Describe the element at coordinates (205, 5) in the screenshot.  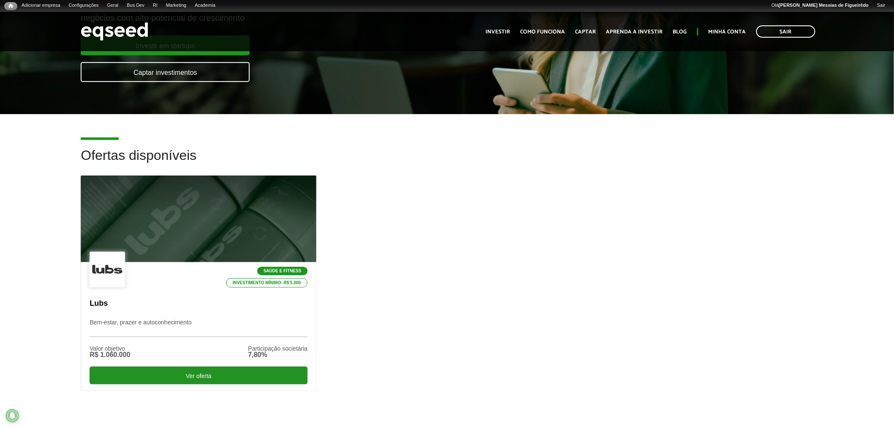
I see `a: Academia` at that location.